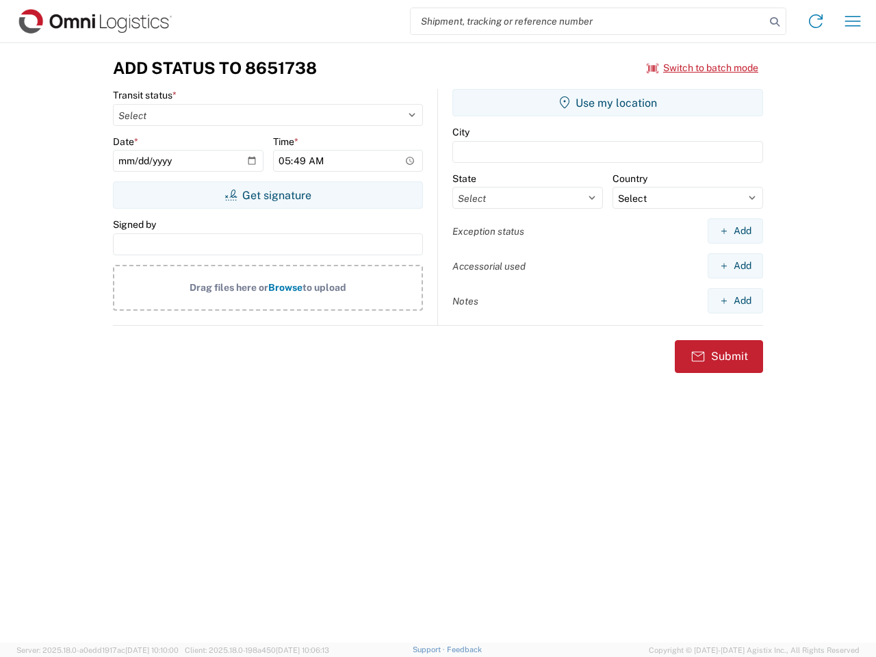  Describe the element at coordinates (285, 287) in the screenshot. I see `span: Browse` at that location.